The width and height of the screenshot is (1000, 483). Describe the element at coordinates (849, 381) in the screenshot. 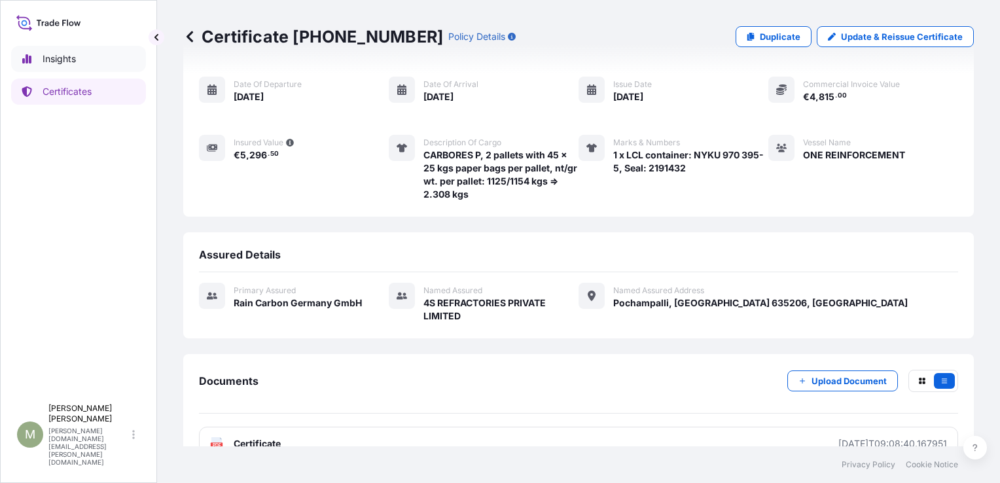

I see `p: Upload Document` at that location.